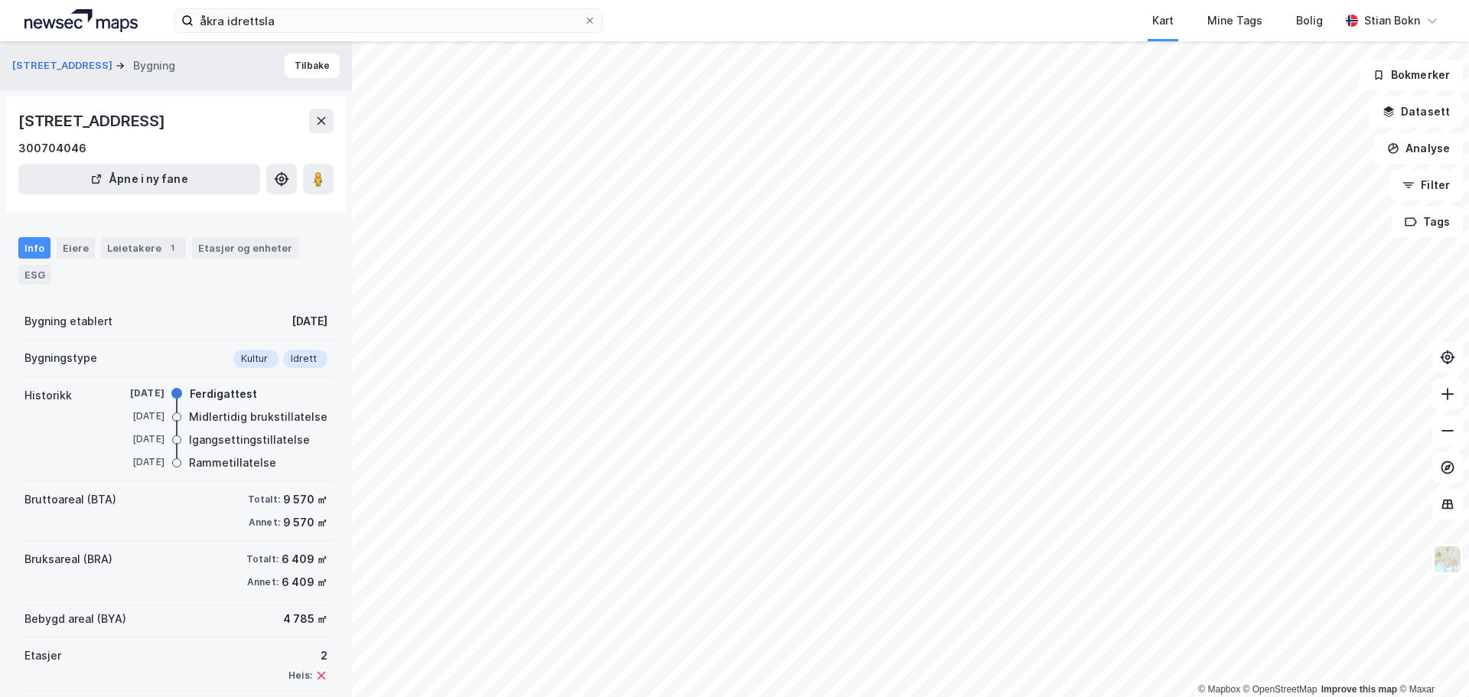 The width and height of the screenshot is (1469, 697). What do you see at coordinates (1163, 21) in the screenshot?
I see `div: Kart` at bounding box center [1163, 21].